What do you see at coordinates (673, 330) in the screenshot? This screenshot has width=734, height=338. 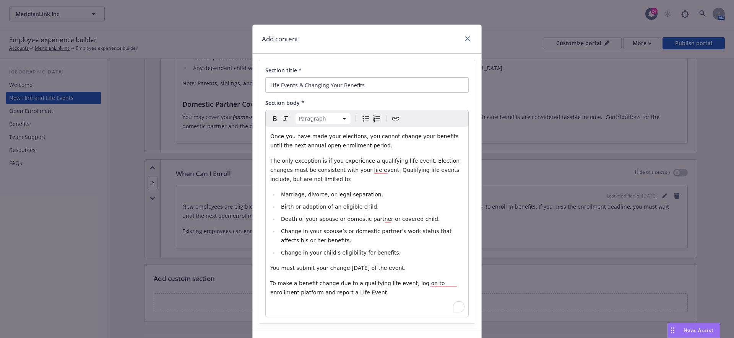 I see `div: Drag to move` at bounding box center [673, 330].